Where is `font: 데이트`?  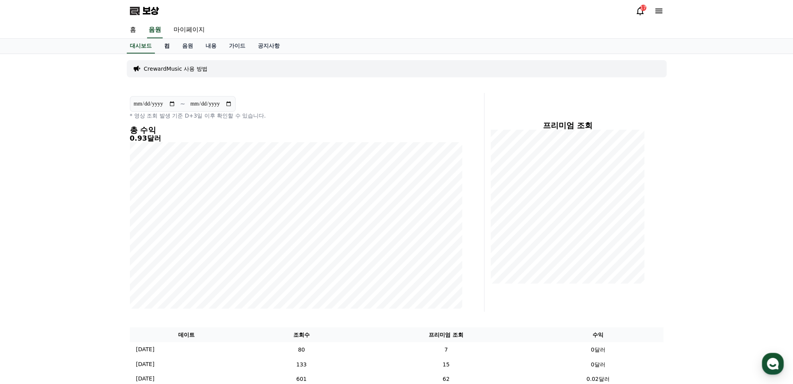 font: 데이트 is located at coordinates (186, 334).